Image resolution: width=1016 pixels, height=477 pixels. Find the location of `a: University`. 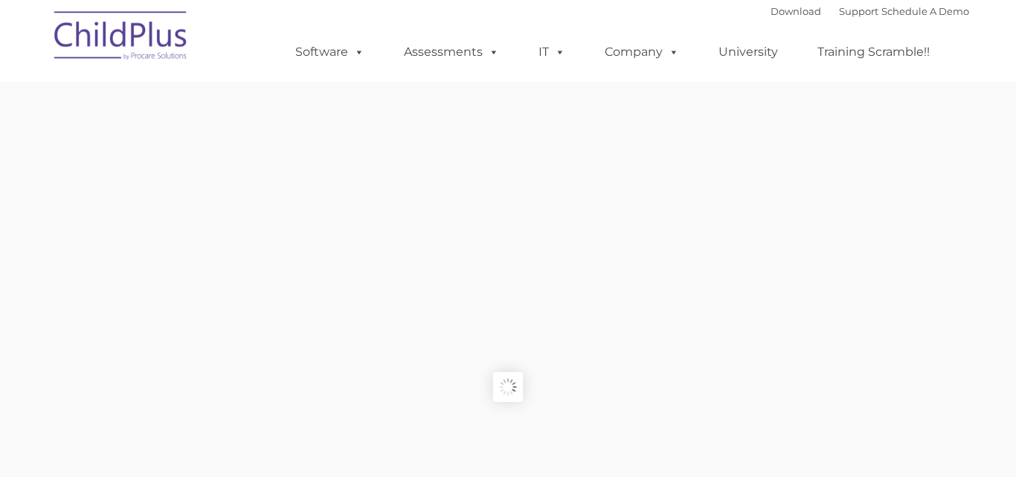

a: University is located at coordinates (748, 52).